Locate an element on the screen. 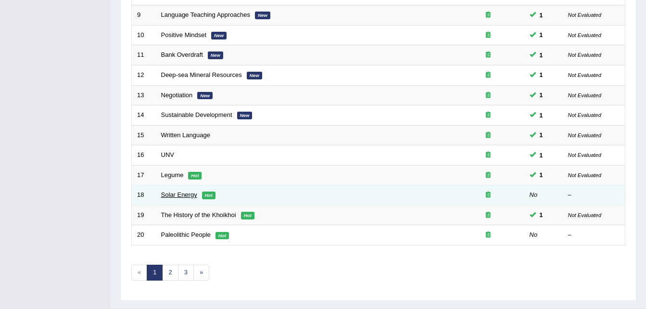  a: The History of the Khoikhoi is located at coordinates (199, 215).